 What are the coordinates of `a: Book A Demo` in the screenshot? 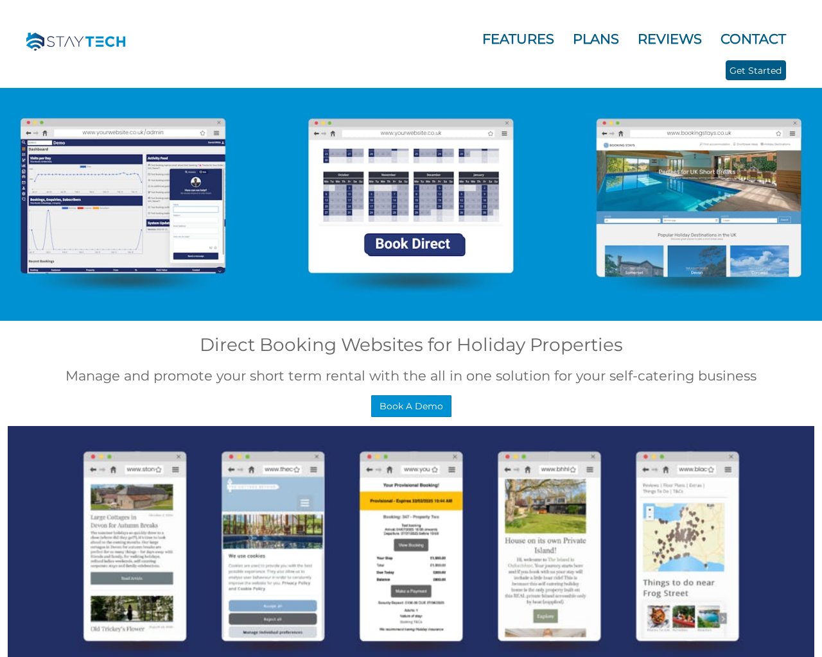 It's located at (411, 406).